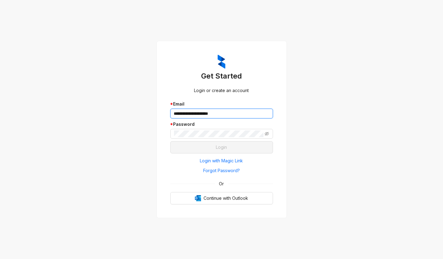  Describe the element at coordinates (221, 171) in the screenshot. I see `button: Forgot Password?` at that location.